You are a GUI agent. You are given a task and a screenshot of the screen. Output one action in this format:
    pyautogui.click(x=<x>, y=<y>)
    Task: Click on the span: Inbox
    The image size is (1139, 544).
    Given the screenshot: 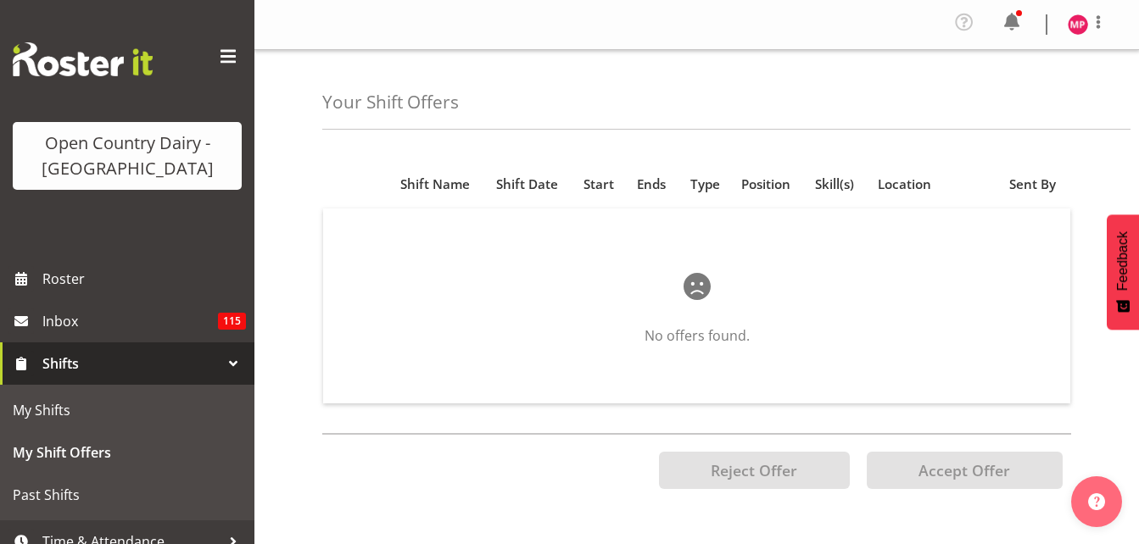 What is the action you would take?
    pyautogui.click(x=130, y=321)
    